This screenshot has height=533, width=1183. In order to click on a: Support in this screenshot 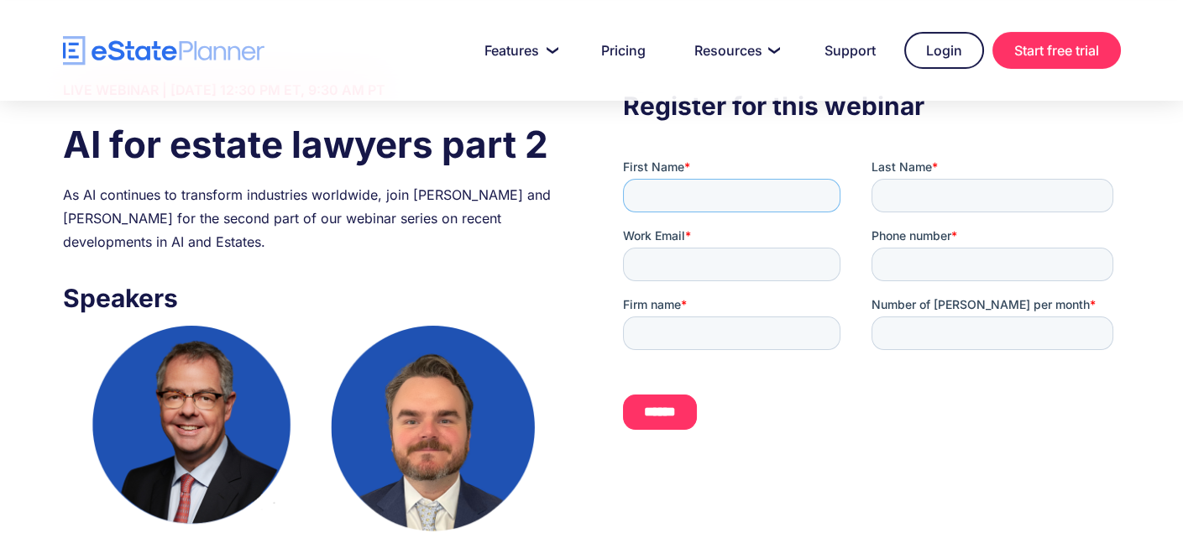, I will do `click(850, 50)`.